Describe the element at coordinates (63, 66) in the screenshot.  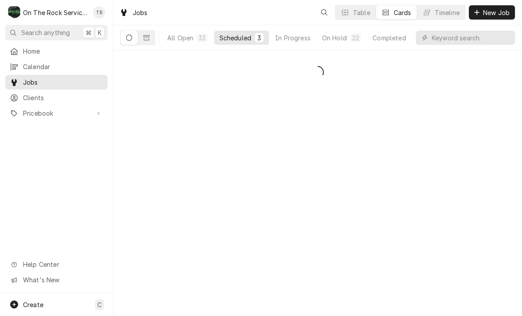
I see `span: Calendar` at that location.